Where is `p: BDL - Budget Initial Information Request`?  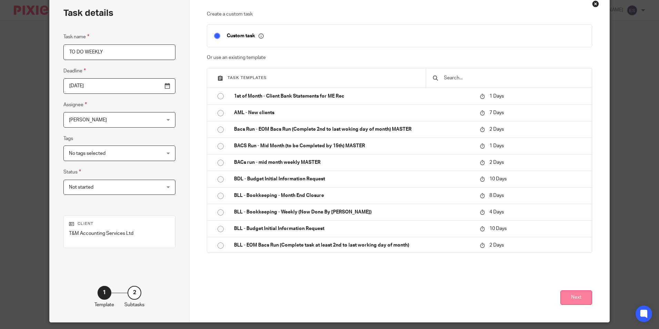
p: BDL - Budget Initial Information Request is located at coordinates (353, 179).